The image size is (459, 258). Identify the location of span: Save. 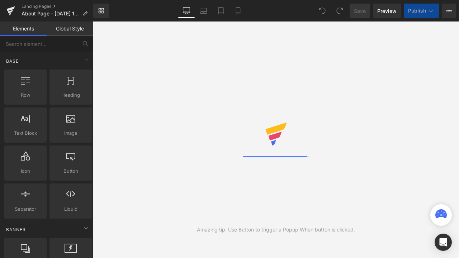
(359, 11).